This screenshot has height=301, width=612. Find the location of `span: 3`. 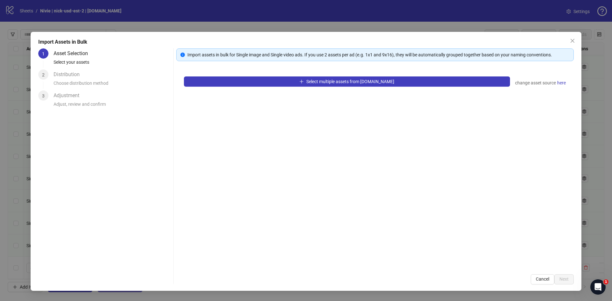

span: 3 is located at coordinates (43, 96).